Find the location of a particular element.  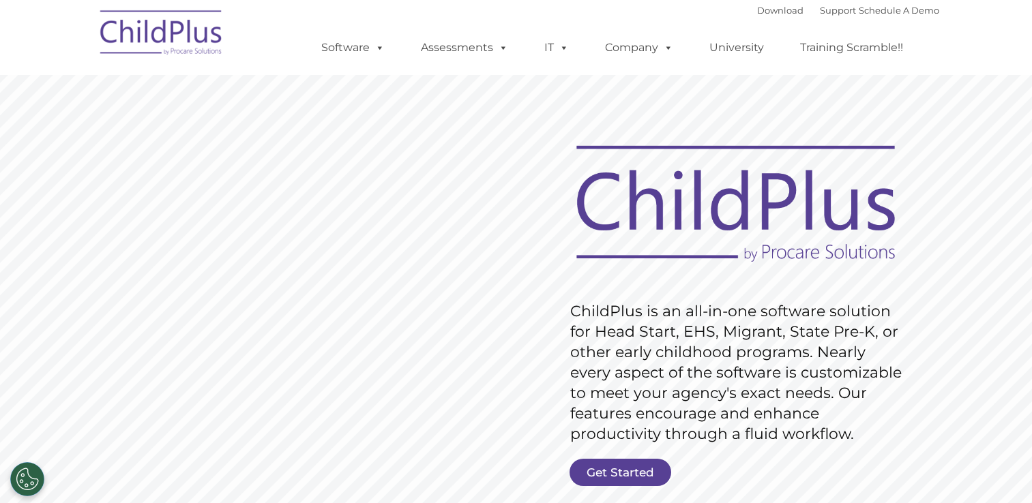

a: Company is located at coordinates (639, 48).